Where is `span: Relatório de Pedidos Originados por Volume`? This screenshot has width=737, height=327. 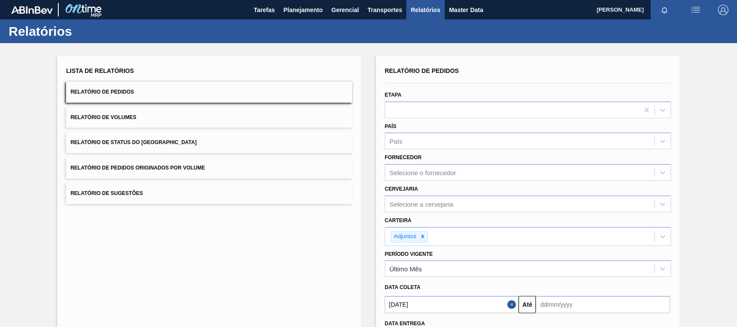 span: Relatório de Pedidos Originados por Volume is located at coordinates (138, 168).